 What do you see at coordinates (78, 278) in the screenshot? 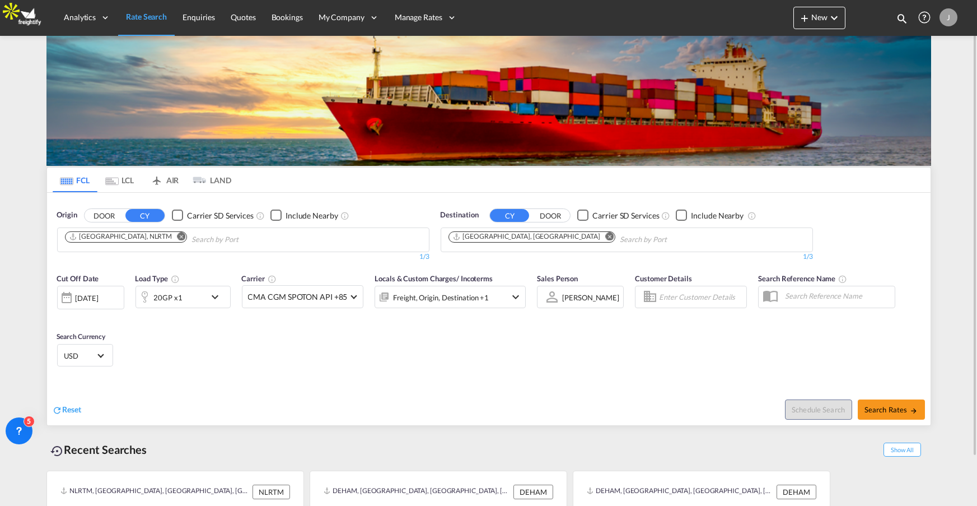
I see `span: Cut Off Date` at bounding box center [78, 278].